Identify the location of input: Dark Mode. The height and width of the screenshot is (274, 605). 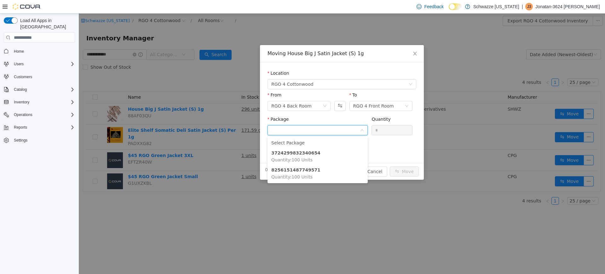
(455, 7).